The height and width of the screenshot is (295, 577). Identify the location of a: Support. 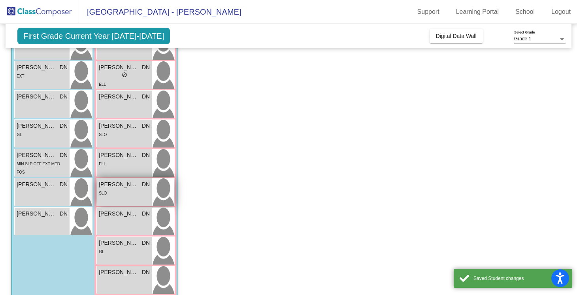
(428, 12).